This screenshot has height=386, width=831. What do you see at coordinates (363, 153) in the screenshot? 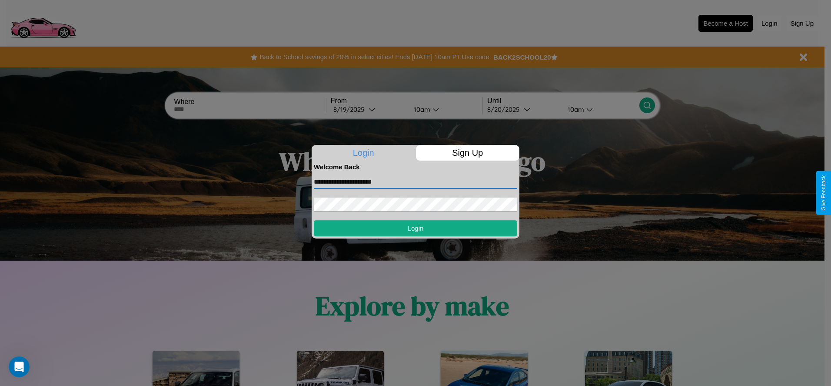
I see `p: Login` at bounding box center [363, 153].